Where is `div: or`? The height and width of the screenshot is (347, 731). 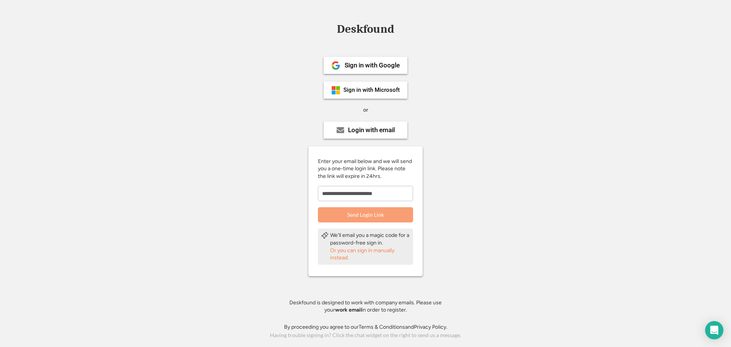 div: or is located at coordinates (366, 110).